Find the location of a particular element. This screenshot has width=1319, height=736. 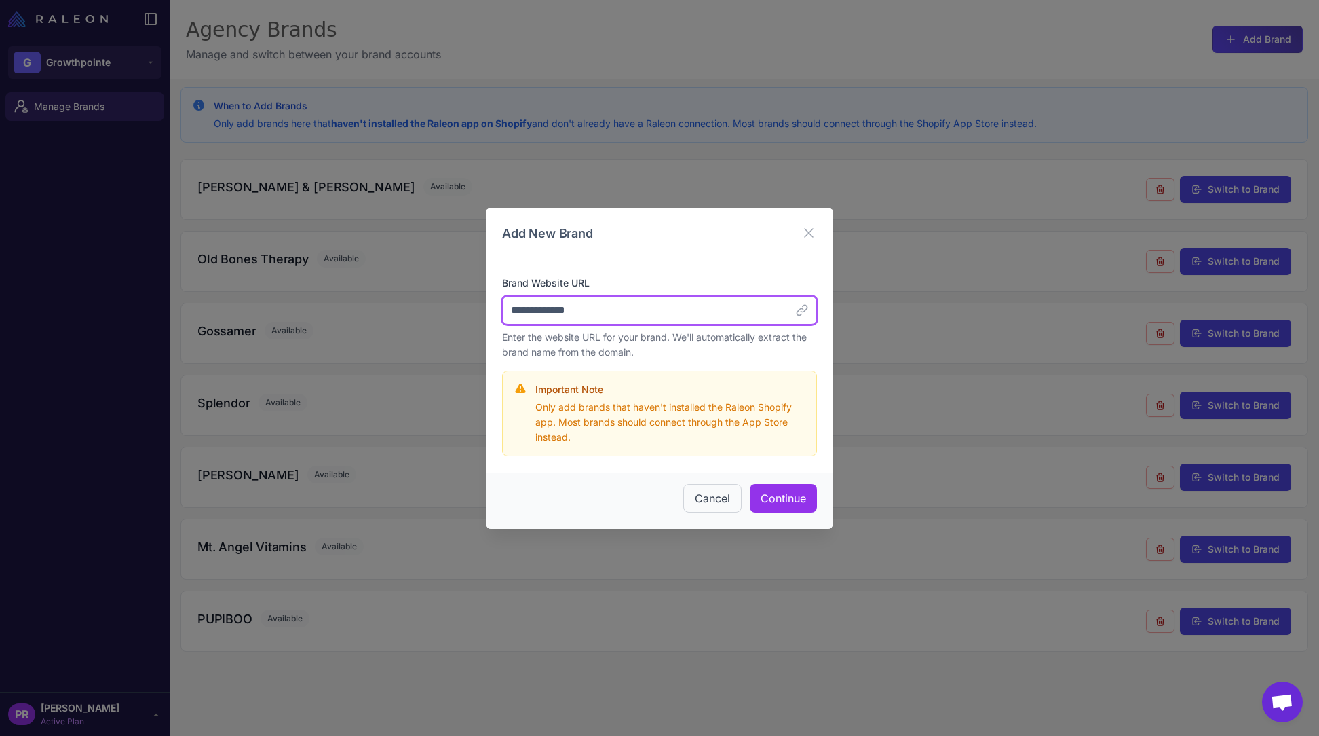

div: Open chat is located at coordinates (1283, 702).